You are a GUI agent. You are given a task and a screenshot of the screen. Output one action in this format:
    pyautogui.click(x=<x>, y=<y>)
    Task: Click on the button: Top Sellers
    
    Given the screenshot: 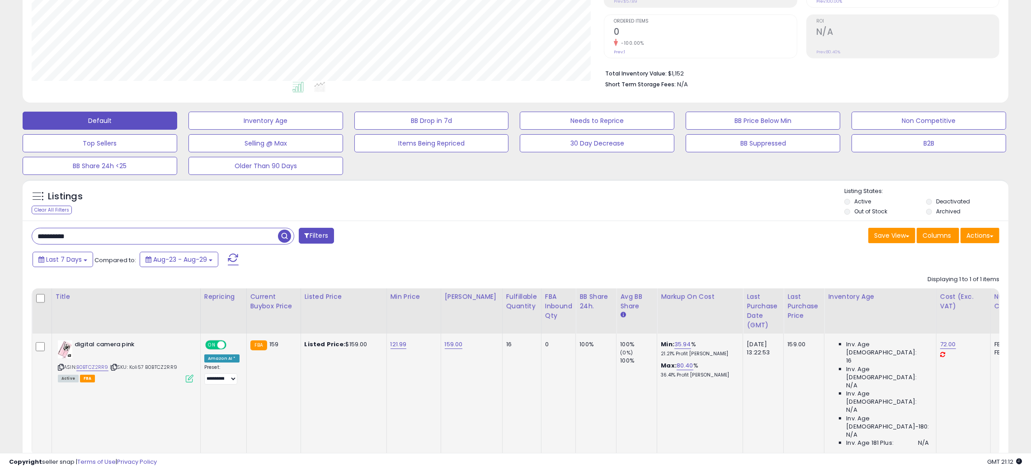 What is the action you would take?
    pyautogui.click(x=100, y=143)
    